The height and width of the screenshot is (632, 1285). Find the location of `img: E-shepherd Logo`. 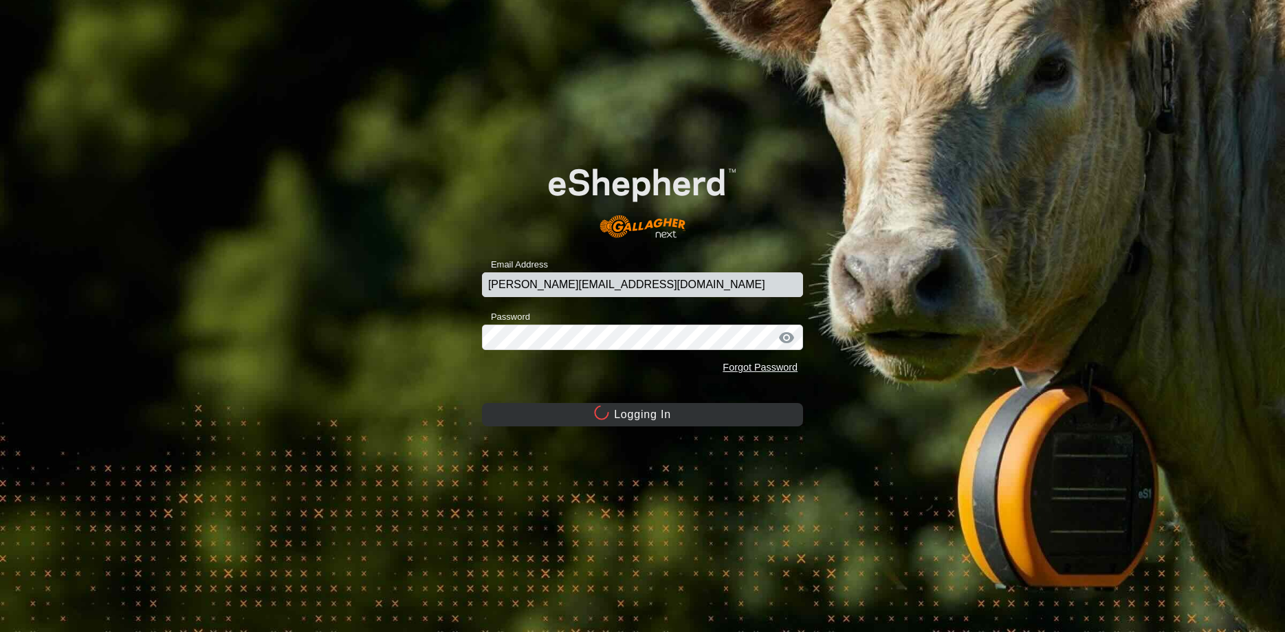

img: E-shepherd Logo is located at coordinates (643, 196).